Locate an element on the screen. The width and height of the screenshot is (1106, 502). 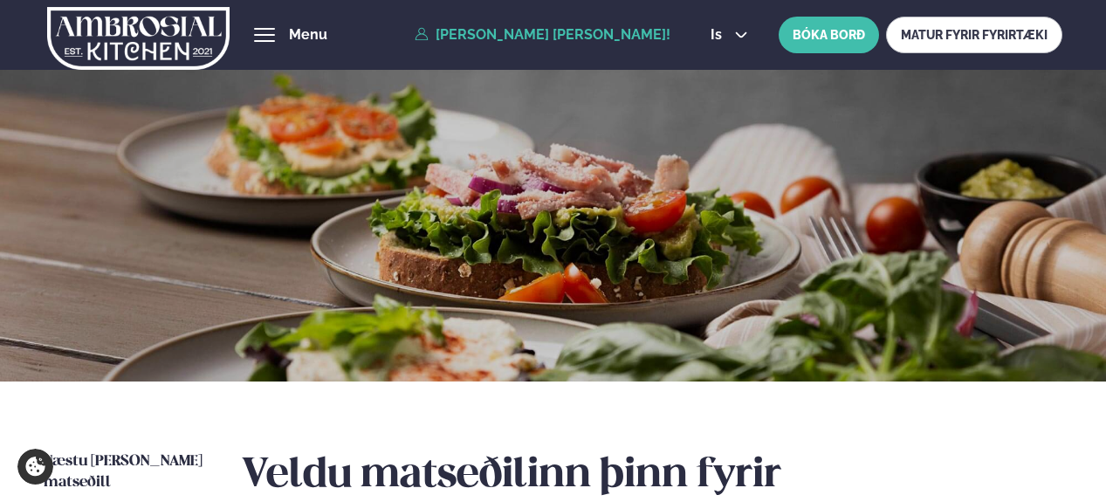
button: is is located at coordinates (729, 35).